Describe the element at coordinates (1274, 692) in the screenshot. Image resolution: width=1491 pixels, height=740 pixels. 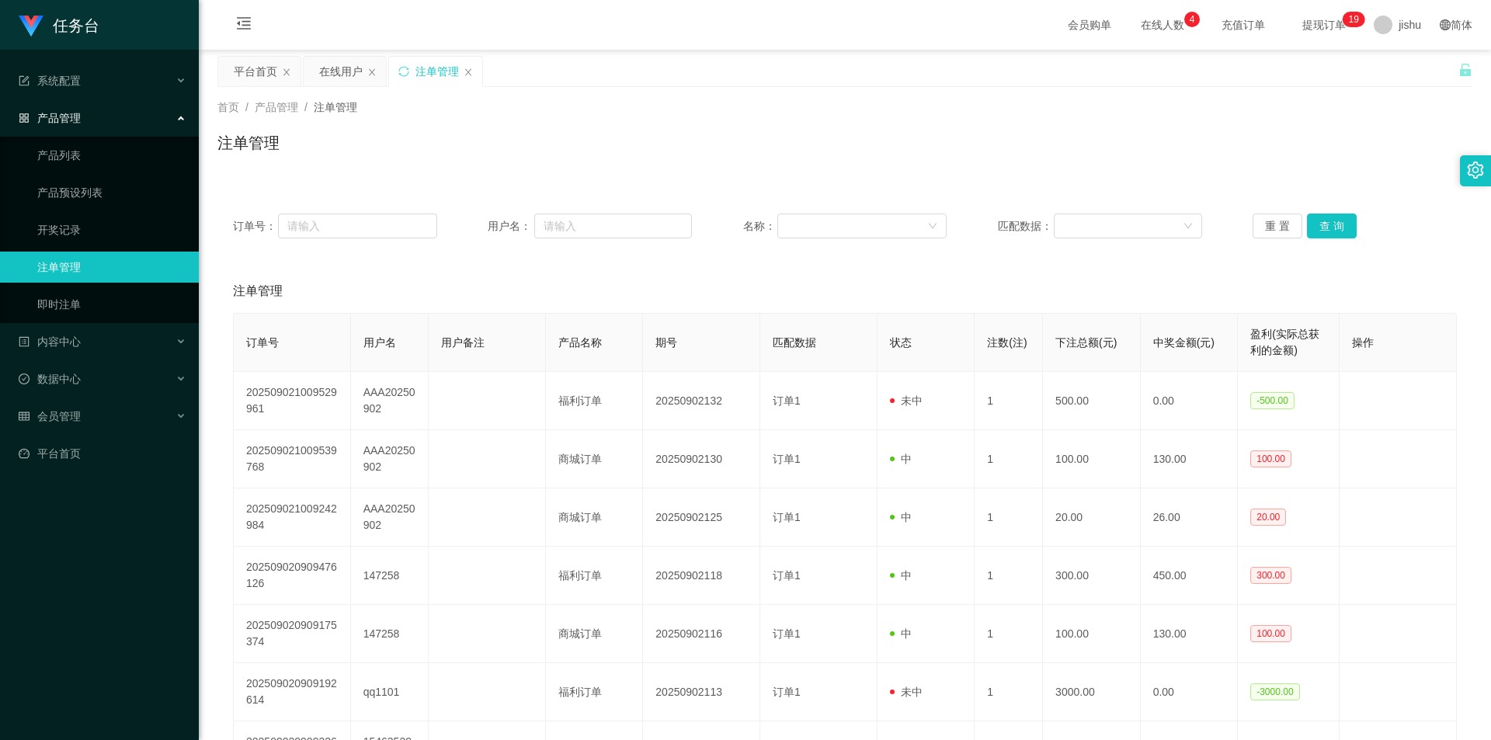
I see `span: -3000.00` at that location.